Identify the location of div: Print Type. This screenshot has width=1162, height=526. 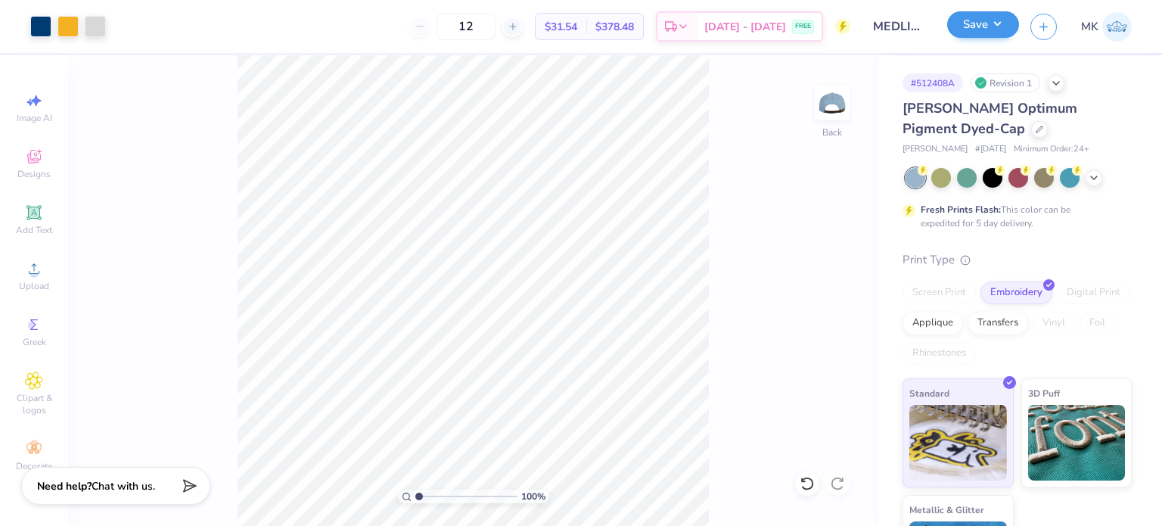
(1017, 260).